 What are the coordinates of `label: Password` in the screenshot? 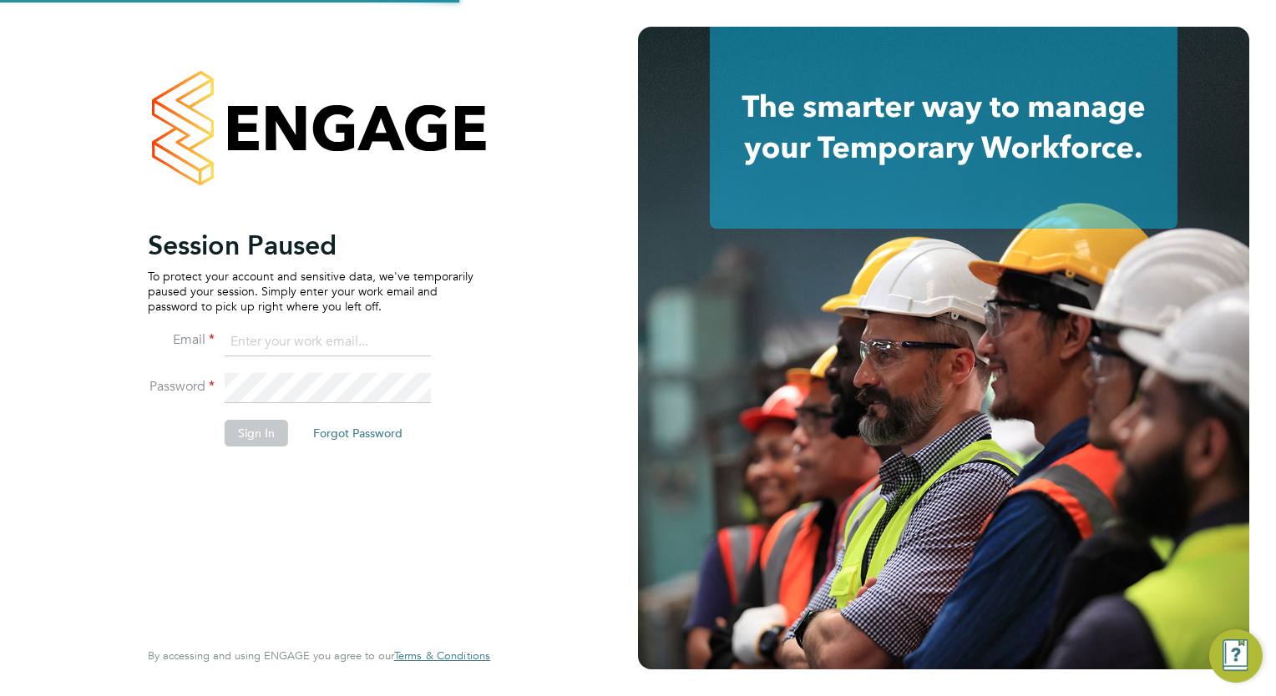 It's located at (181, 387).